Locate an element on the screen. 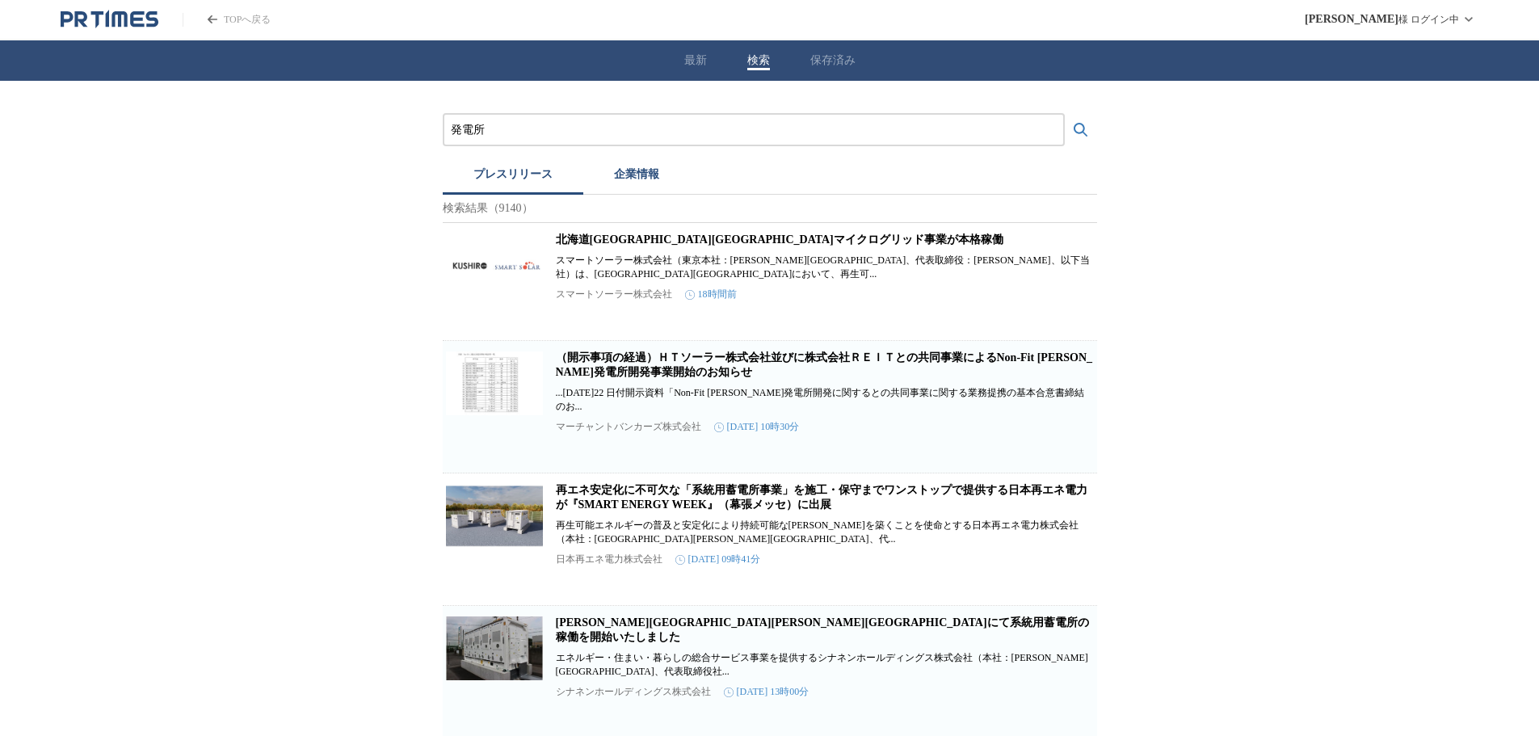  button: 最新 is located at coordinates (696, 61).